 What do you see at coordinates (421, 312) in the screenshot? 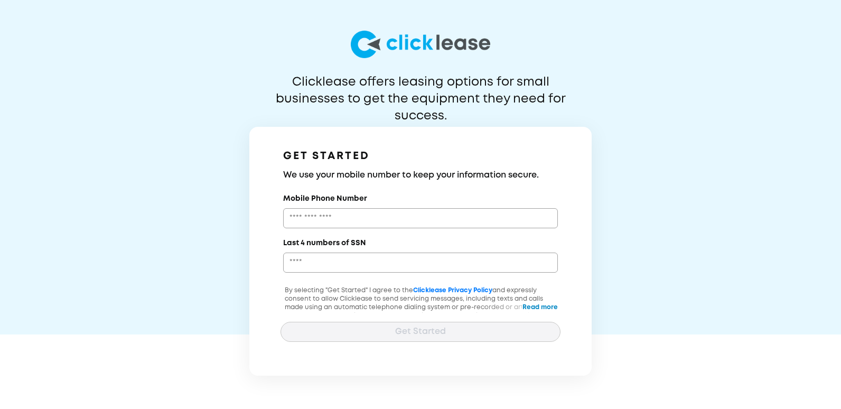
I see `p: By selecting "Get Started" I agree to the and expressly consent to allow Clicklease to send servi...` at bounding box center [421, 312].